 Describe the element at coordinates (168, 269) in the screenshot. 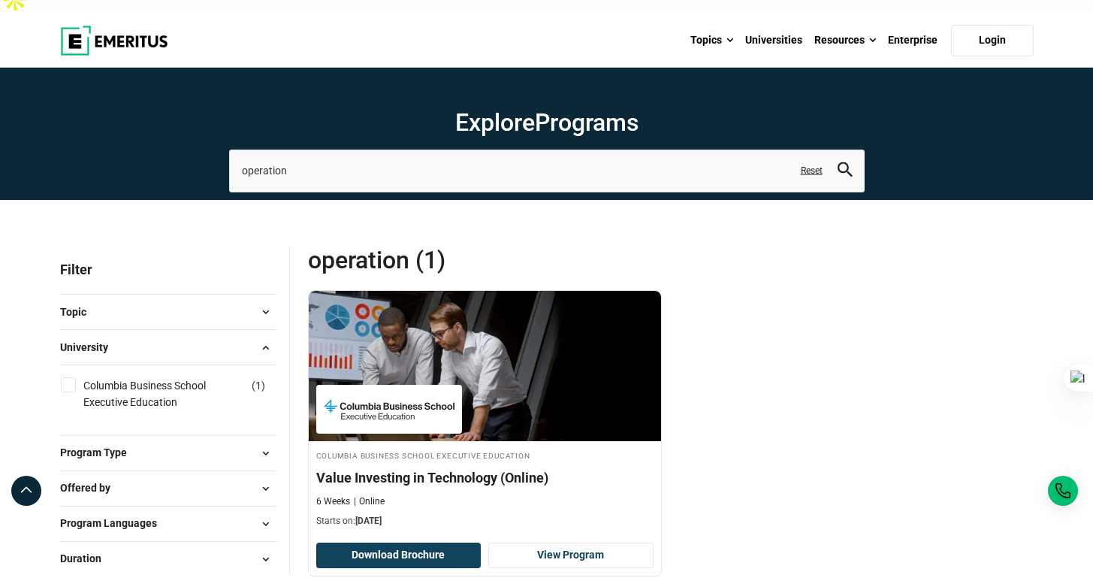

I see `p: Filter` at that location.